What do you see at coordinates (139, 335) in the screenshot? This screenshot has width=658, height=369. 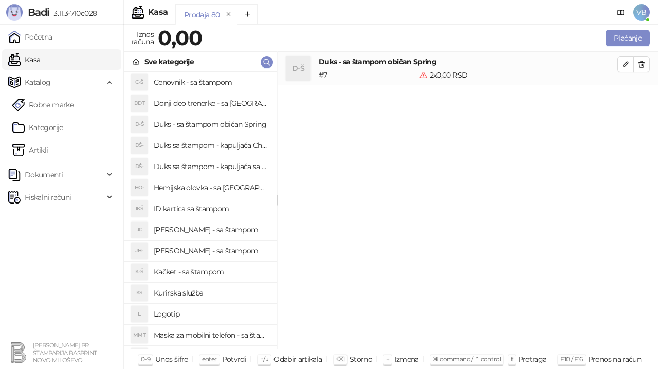 I see `div: MMT` at bounding box center [139, 335].